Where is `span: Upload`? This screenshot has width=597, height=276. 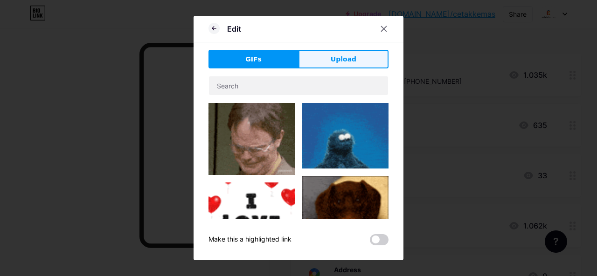
span: Upload is located at coordinates (343, 59).